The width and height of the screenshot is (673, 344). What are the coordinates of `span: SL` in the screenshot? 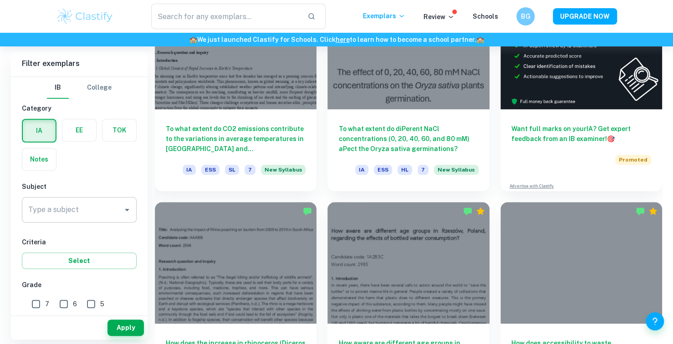 It's located at (232, 170).